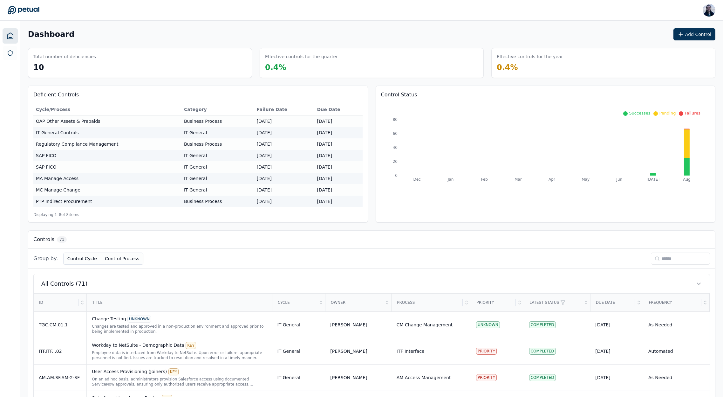 Image resolution: width=723 pixels, height=397 pixels. What do you see at coordinates (494, 302) in the screenshot?
I see `div: Priority` at bounding box center [494, 302].